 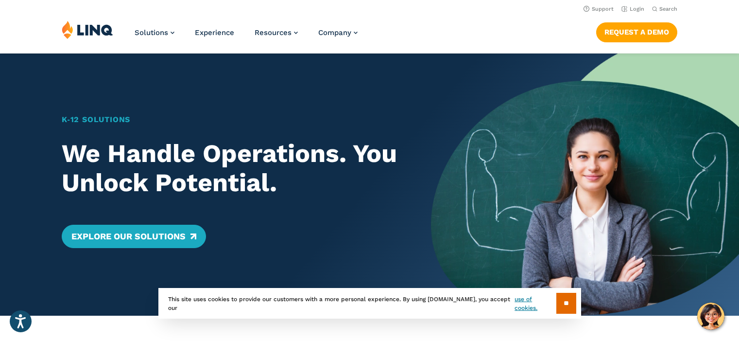 I want to click on h2: We Handle Operations. You Unlock Potential., so click(x=231, y=168).